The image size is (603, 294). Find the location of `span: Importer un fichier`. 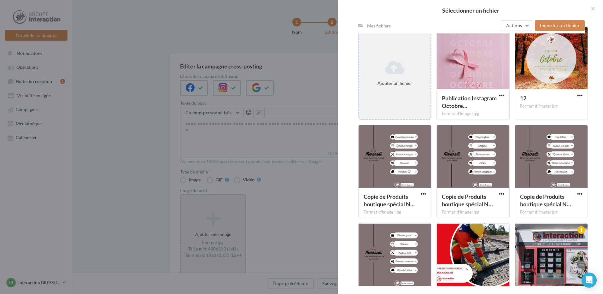

span: Importer un fichier is located at coordinates (560, 25).